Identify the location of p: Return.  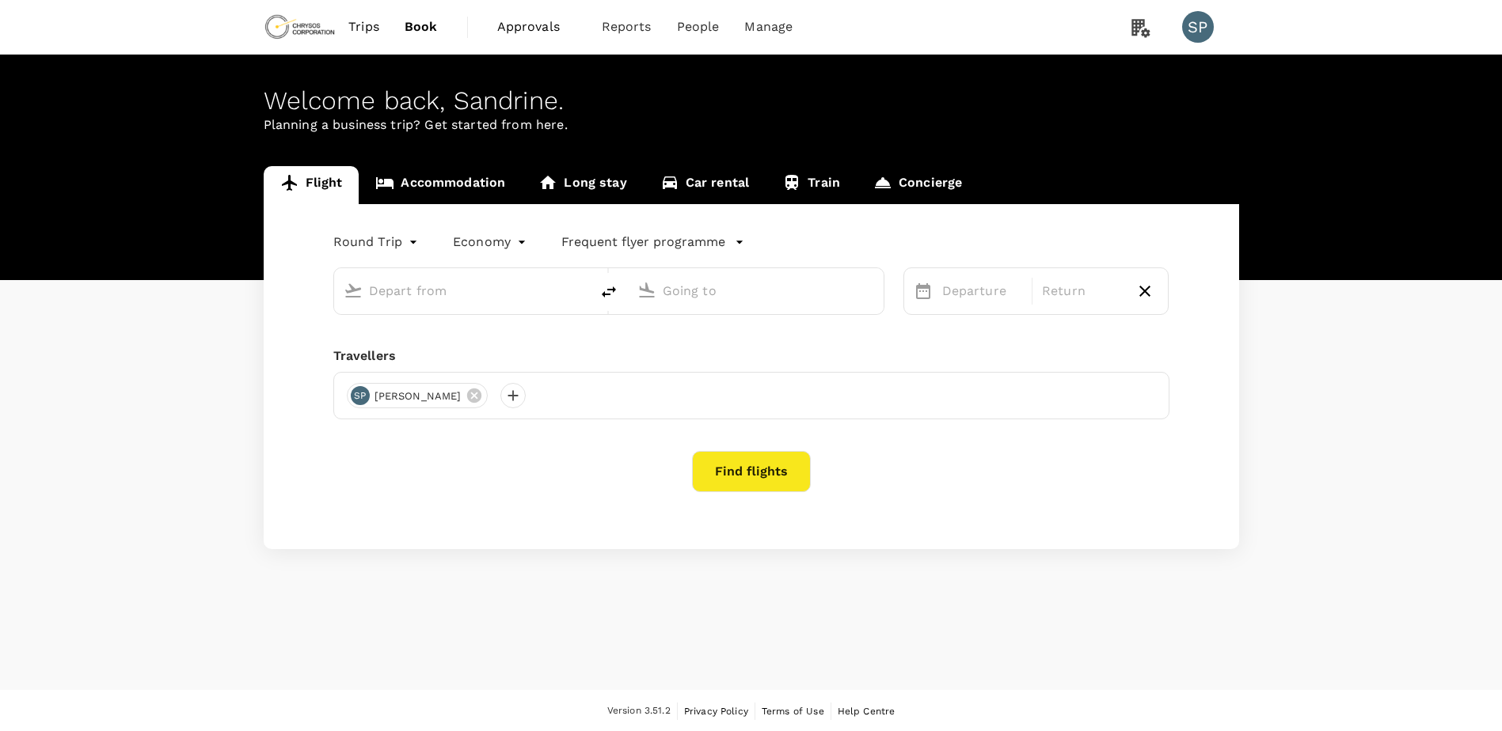
(1081, 291).